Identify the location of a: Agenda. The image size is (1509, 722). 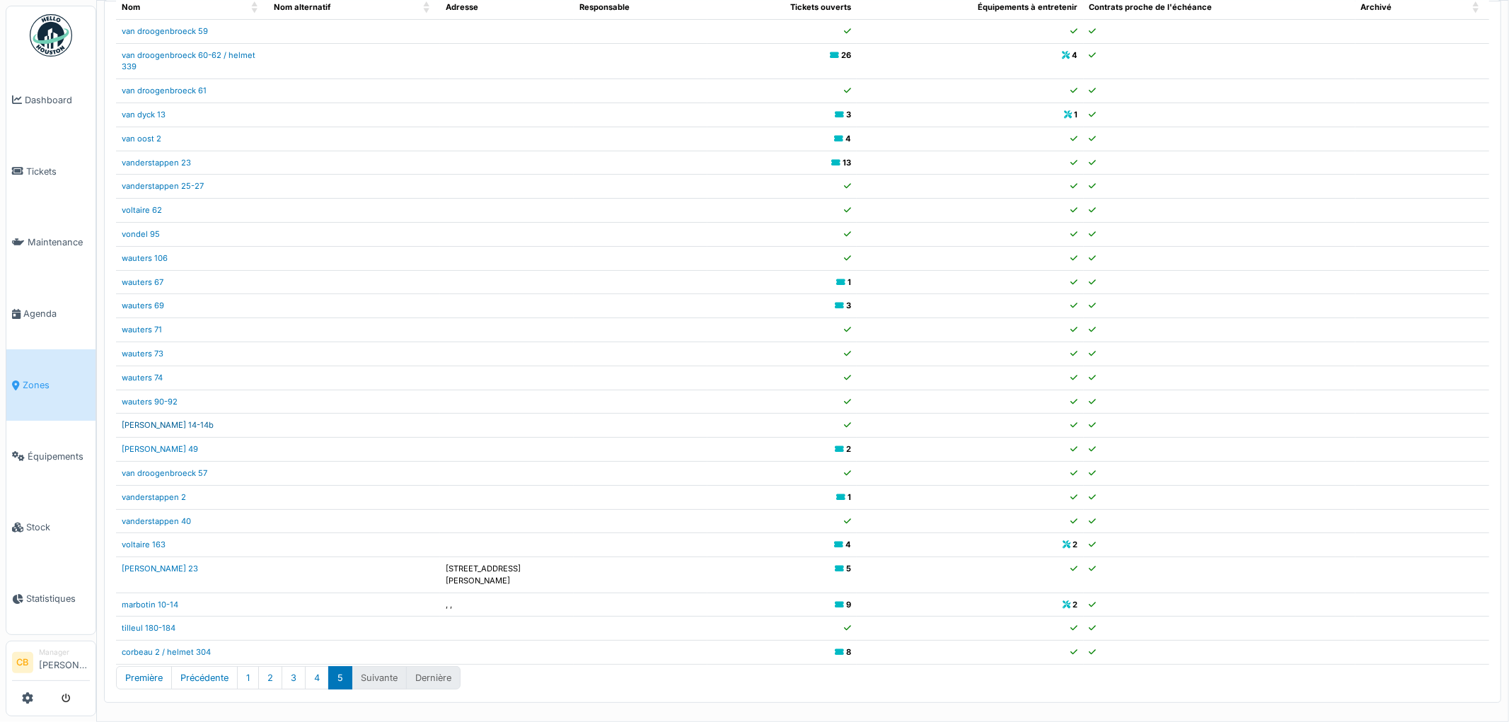
(51, 313).